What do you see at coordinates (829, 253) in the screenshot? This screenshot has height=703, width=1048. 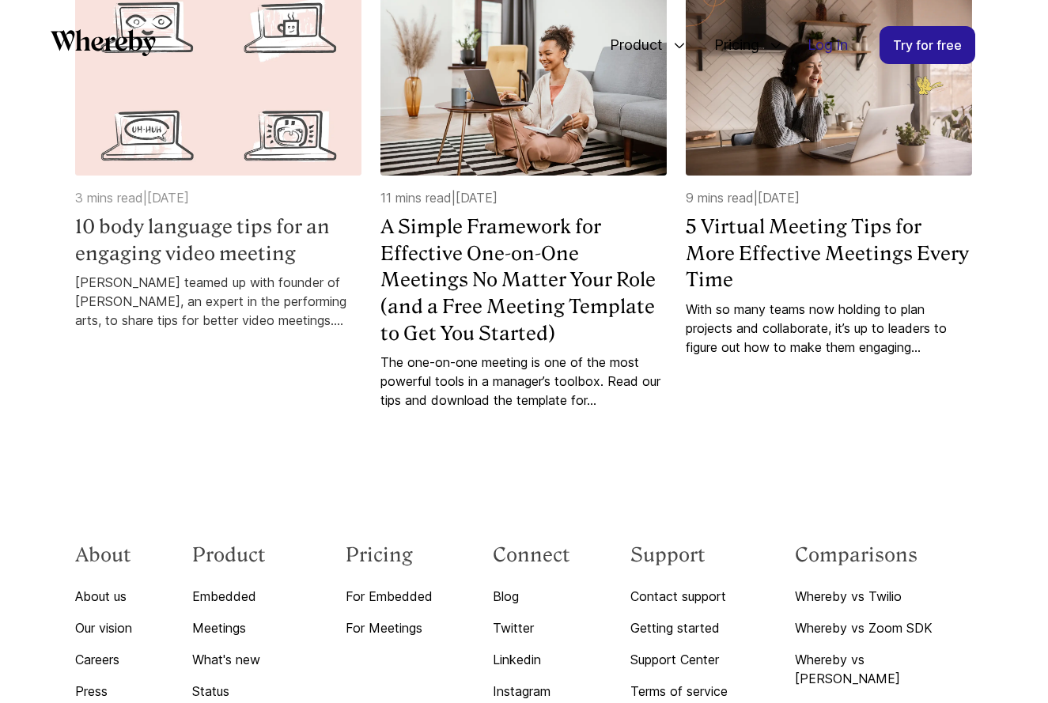 I see `a: 5 Virtual Meeting Tips for More Effective Meetings Every Time` at bounding box center [829, 253].